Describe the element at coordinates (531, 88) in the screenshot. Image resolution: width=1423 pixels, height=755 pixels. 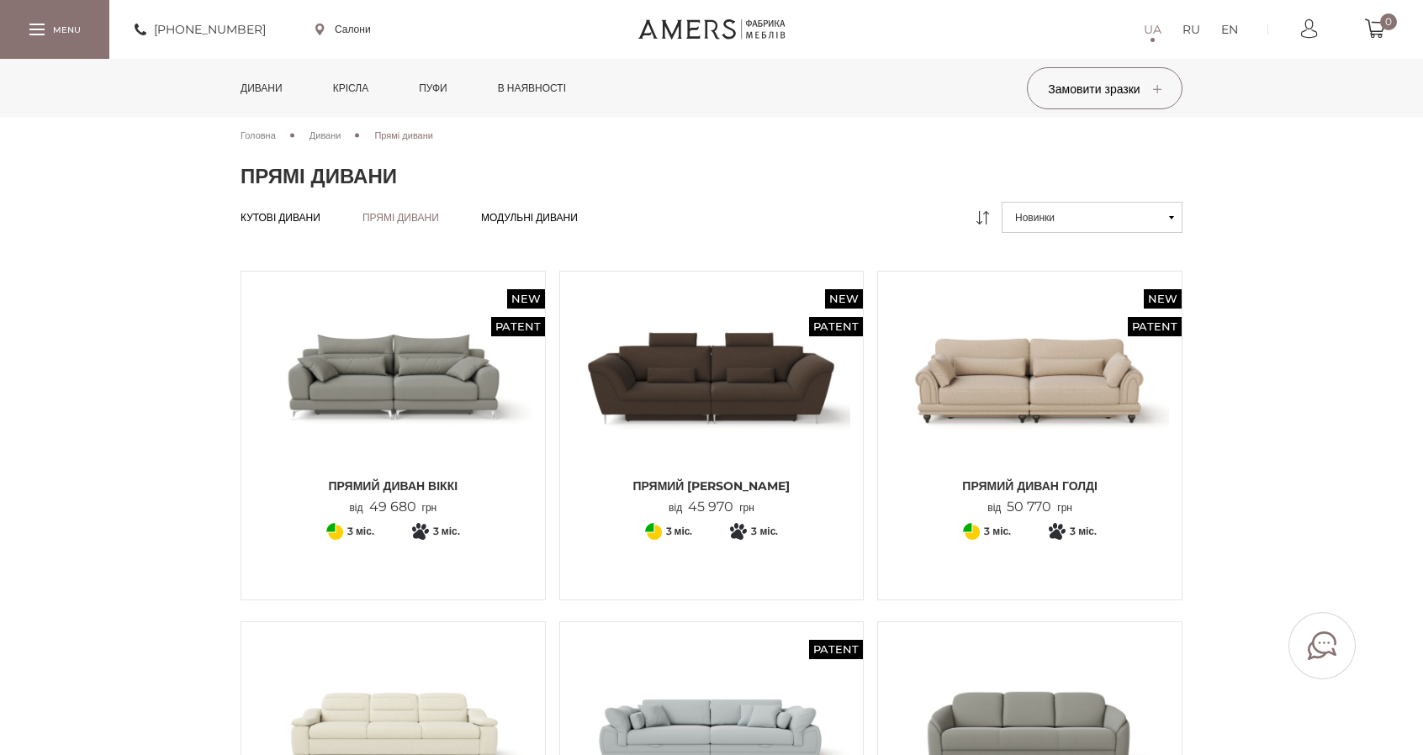
I see `a: в наявності` at that location.